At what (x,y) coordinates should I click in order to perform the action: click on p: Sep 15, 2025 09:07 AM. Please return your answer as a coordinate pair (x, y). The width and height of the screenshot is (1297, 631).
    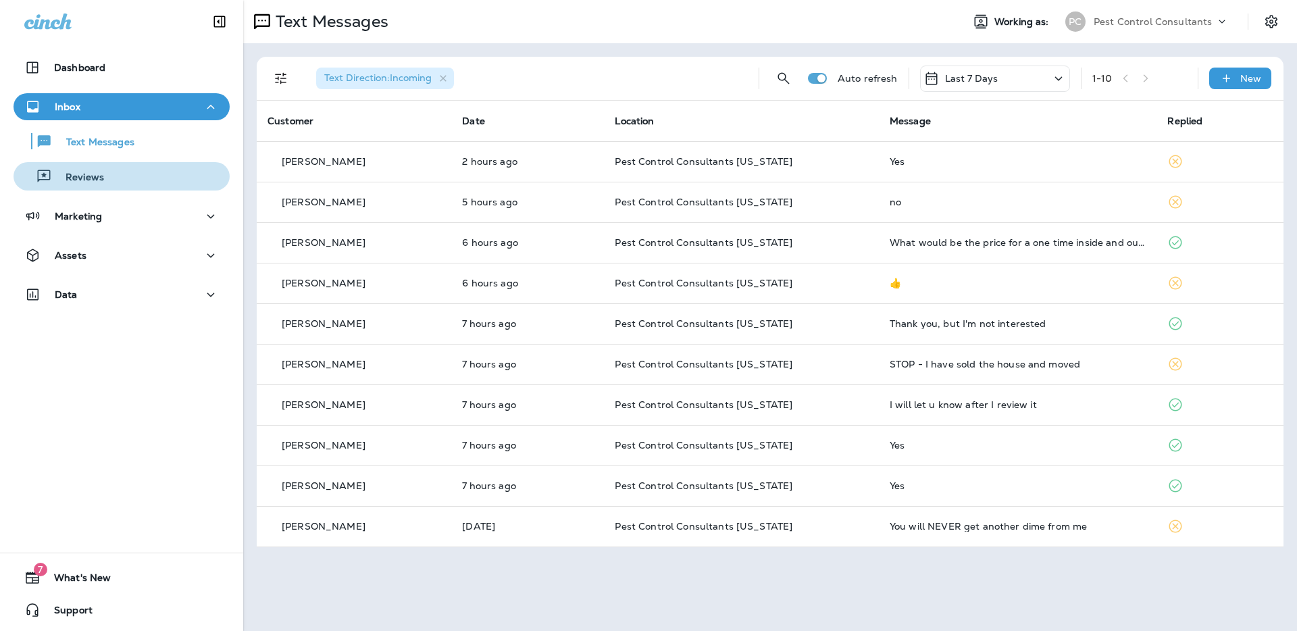
    Looking at the image, I should click on (528, 324).